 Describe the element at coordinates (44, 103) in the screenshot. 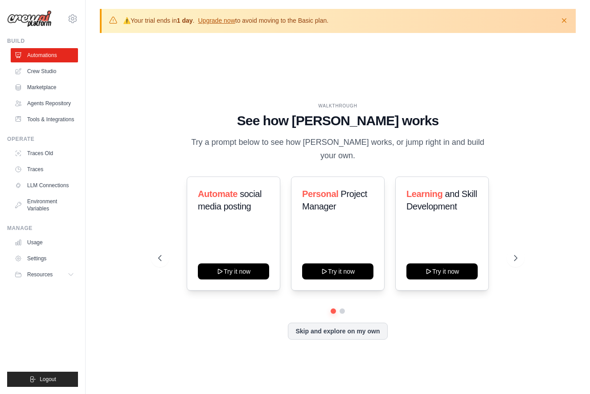

I see `a: Agents Repository` at that location.